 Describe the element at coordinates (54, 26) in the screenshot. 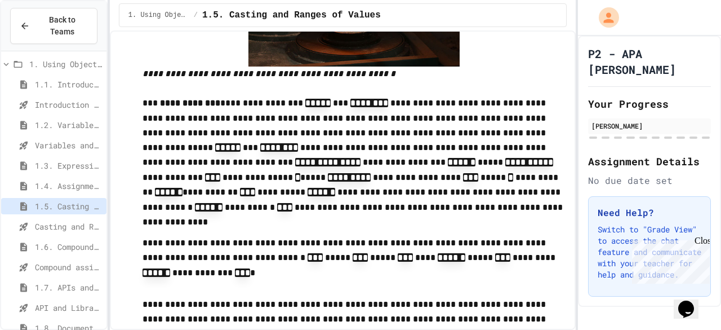

I see `button: Back to Teams` at that location.